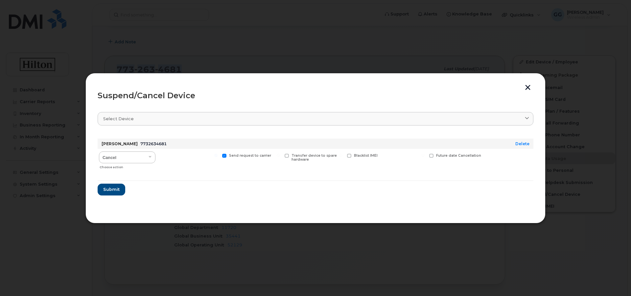  I want to click on div: Choose action, so click(127, 166).